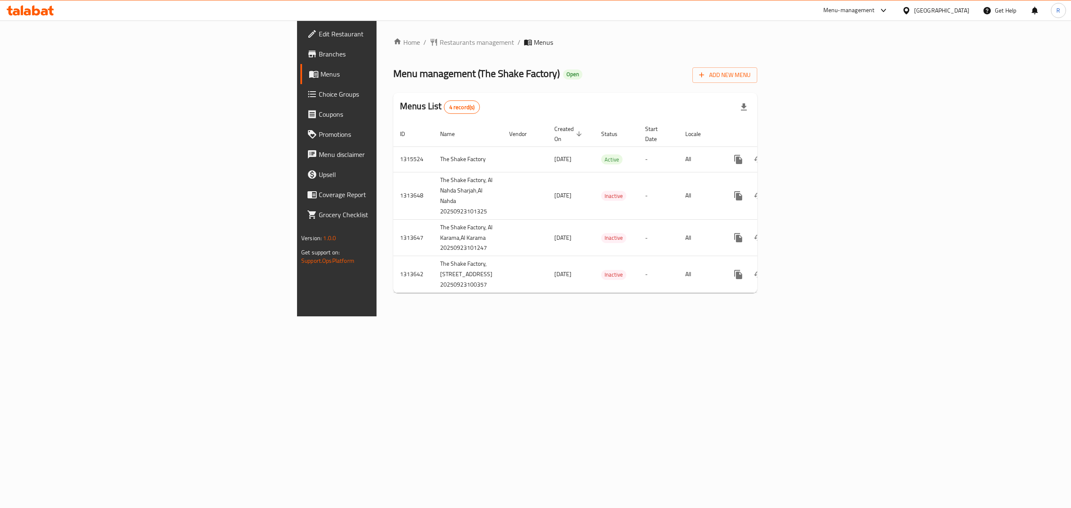 This screenshot has height=508, width=1071. Describe the element at coordinates (462, 107) in the screenshot. I see `div: Total records count` at that location.